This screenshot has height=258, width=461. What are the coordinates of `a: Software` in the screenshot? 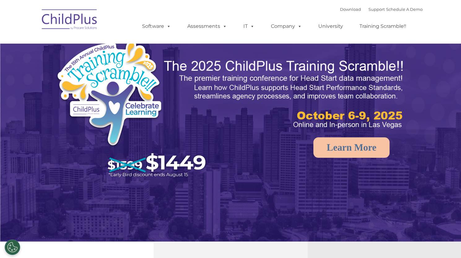 It's located at (156, 26).